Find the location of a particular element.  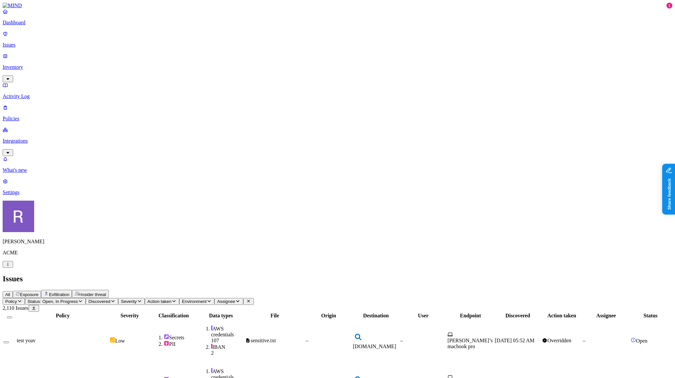

span: Exposure is located at coordinates (29, 295).